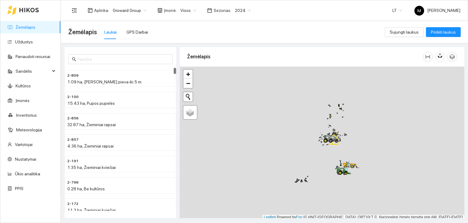 The width and height of the screenshot is (468, 223). What do you see at coordinates (444, 32) in the screenshot?
I see `a: Pridėti laukus` at bounding box center [444, 32].